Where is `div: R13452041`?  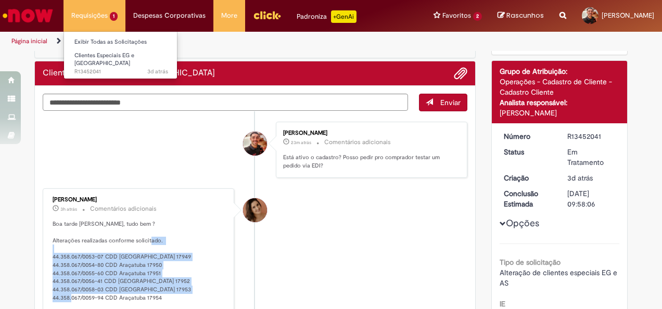
div: R13452041 is located at coordinates (592, 136).